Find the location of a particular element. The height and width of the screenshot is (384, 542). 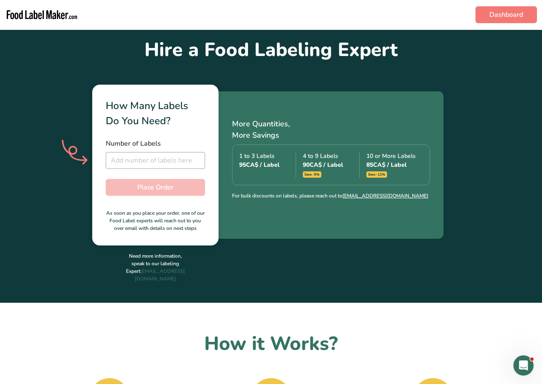

button: Start recording is located at coordinates (57, 279).